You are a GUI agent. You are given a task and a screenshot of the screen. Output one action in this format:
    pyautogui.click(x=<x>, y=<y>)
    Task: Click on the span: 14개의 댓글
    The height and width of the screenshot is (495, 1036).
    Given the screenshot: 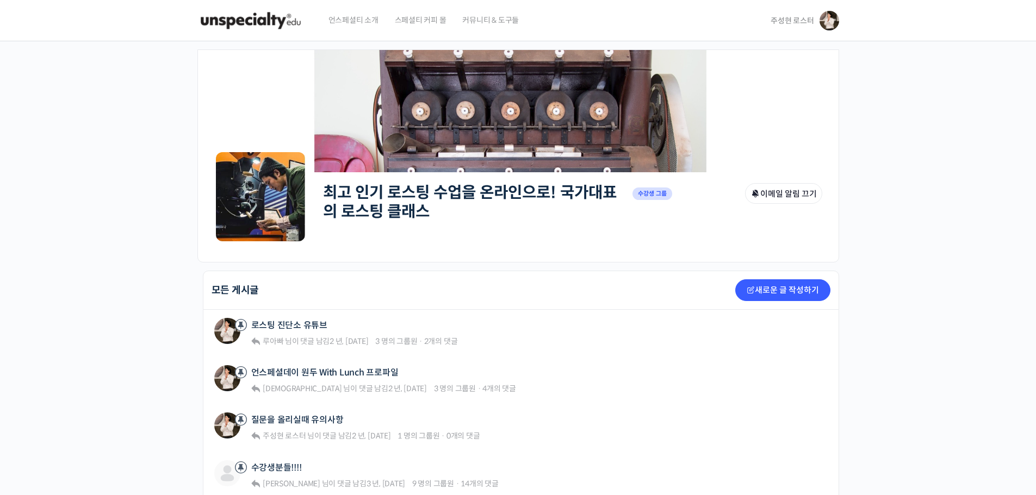 What is the action you would take?
    pyautogui.click(x=479, y=484)
    